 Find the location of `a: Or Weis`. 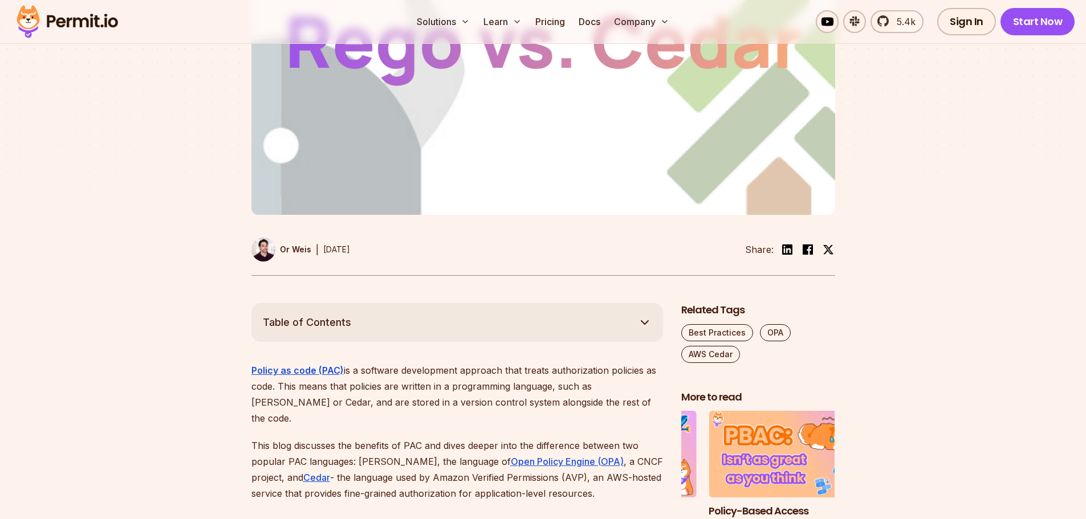

a: Or Weis is located at coordinates (281, 250).